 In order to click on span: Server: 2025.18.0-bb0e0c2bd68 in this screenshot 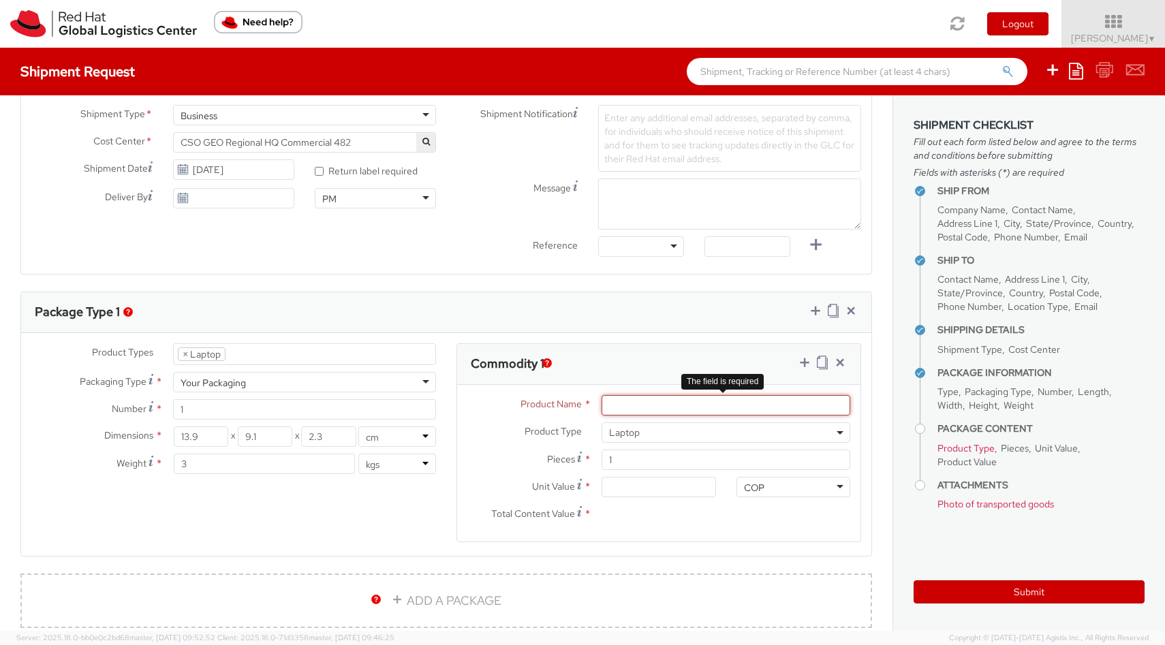, I will do `click(116, 638)`.